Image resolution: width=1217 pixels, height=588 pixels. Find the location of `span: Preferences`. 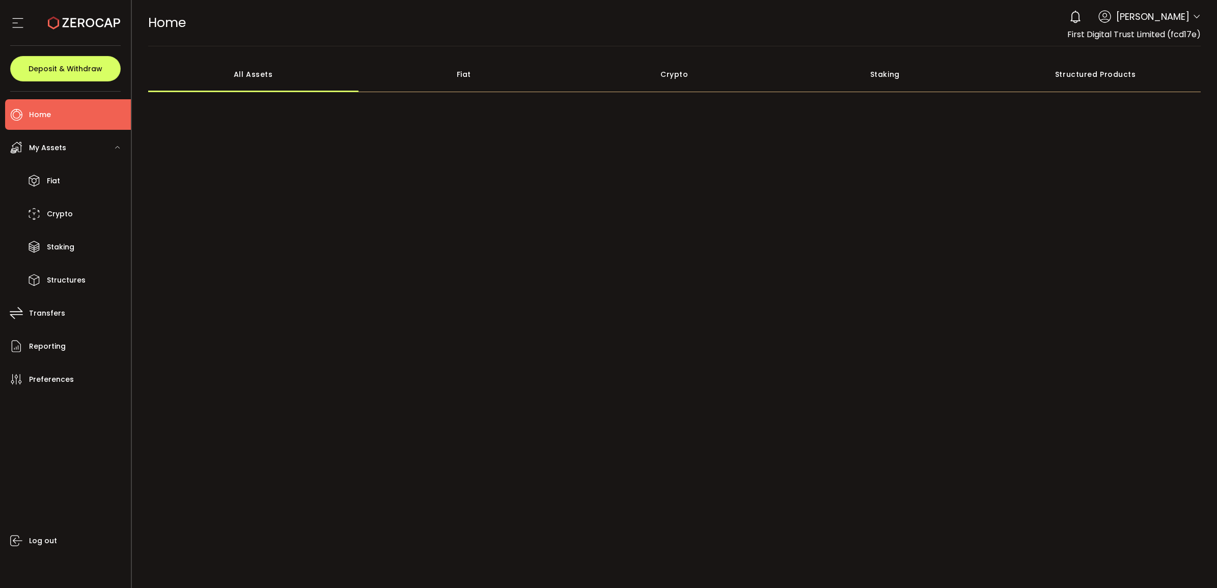

span: Preferences is located at coordinates (51, 379).